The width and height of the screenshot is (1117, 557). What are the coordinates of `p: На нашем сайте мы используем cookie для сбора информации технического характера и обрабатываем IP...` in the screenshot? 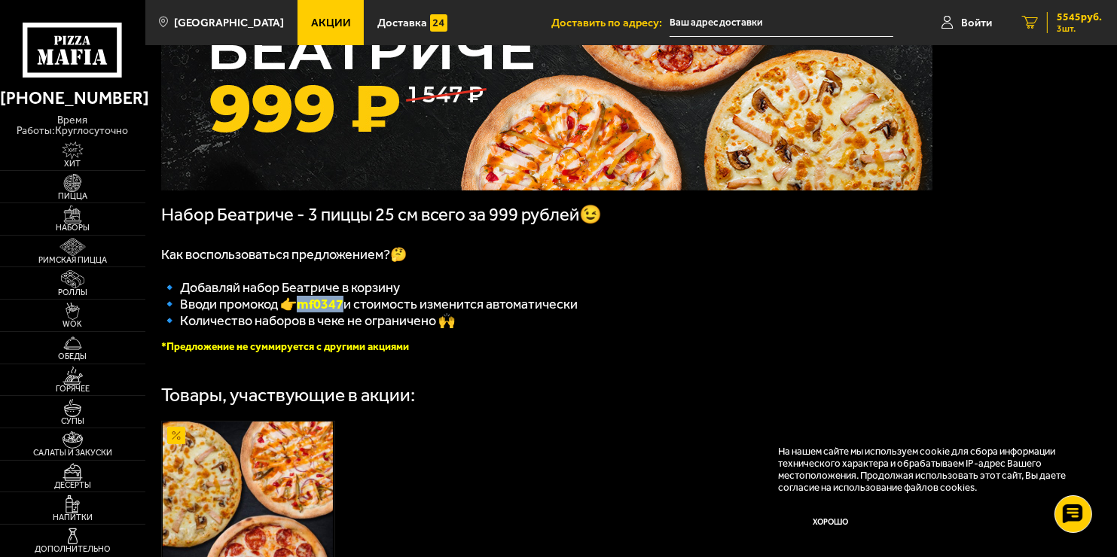 It's located at (930, 470).